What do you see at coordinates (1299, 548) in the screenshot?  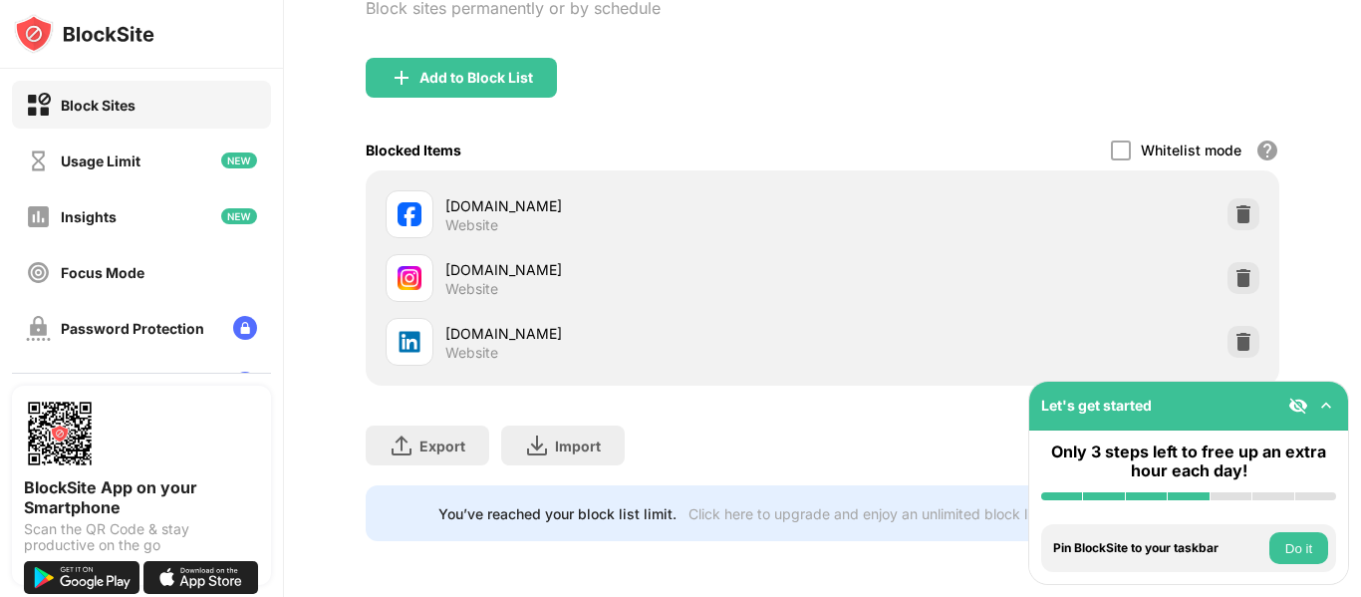 I see `button: Do it` at bounding box center [1299, 548].